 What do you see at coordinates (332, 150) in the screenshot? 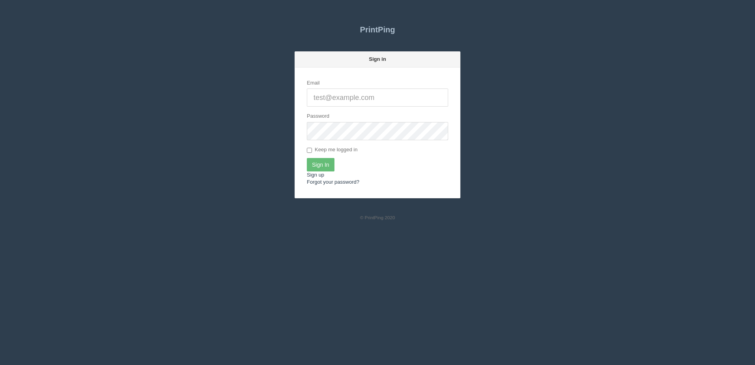
I see `label: Keep me logged in` at bounding box center [332, 150].